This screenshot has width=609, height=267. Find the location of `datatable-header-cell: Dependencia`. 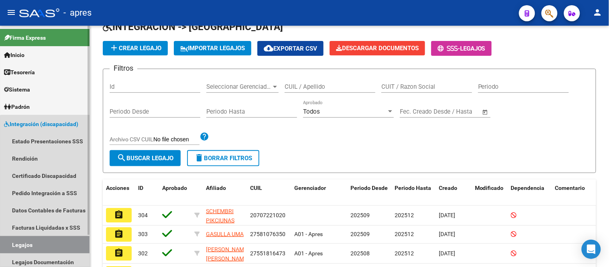

datatable-header-cell: Dependencia is located at coordinates (530, 193).